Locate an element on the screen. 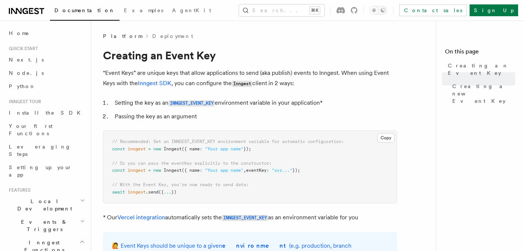 This screenshot has height=251, width=524. button: Events & Triggers is located at coordinates (46, 225).